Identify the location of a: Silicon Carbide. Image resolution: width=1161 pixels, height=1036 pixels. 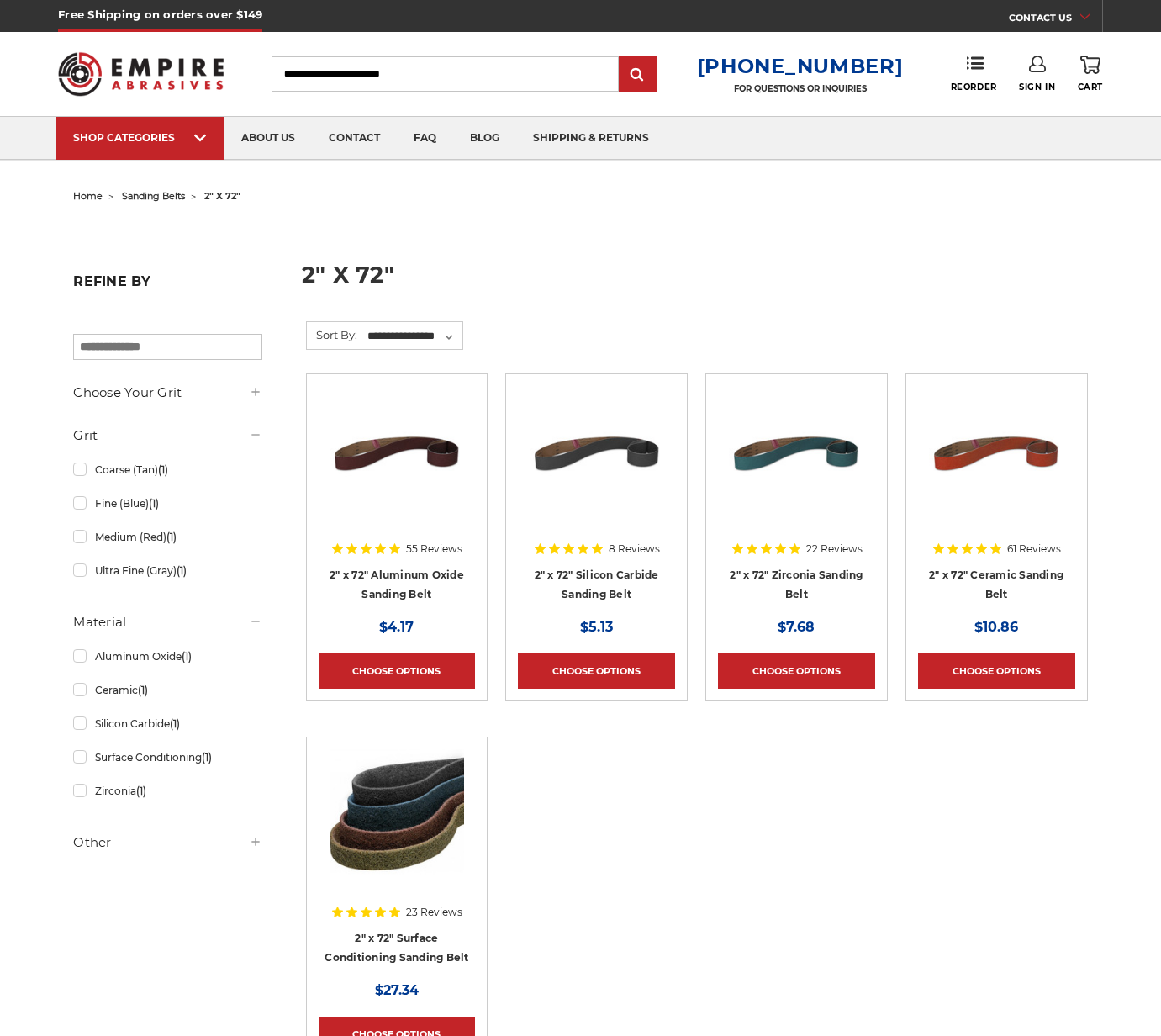
(167, 723).